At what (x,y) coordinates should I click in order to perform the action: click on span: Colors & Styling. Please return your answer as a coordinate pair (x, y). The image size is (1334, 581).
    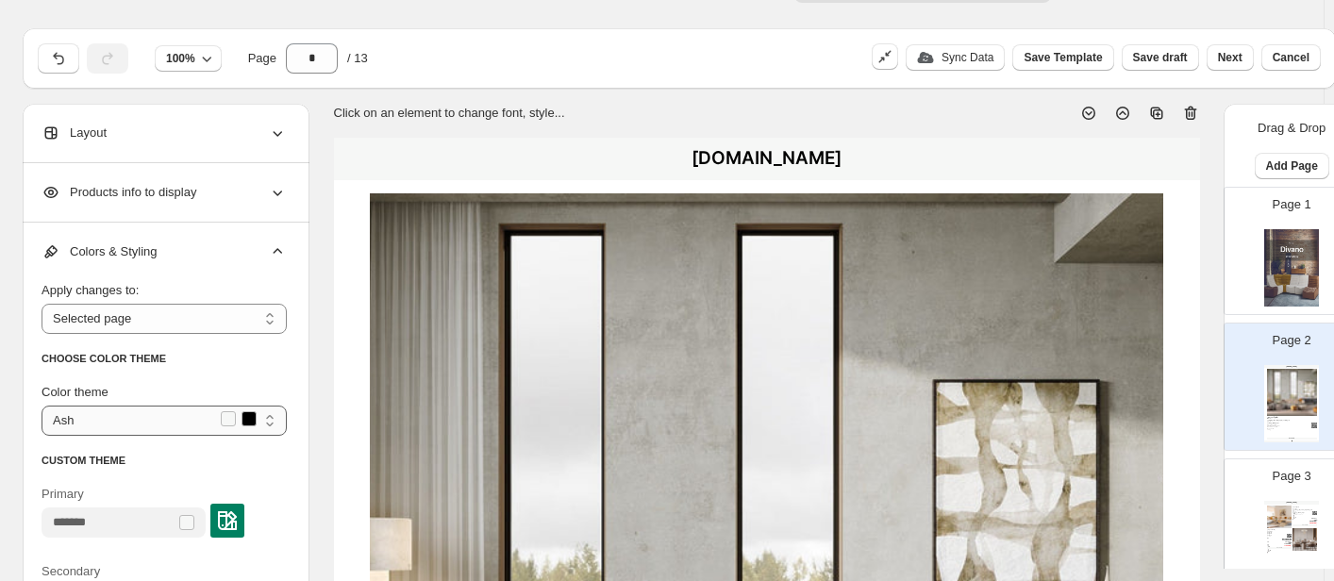
    Looking at the image, I should click on (99, 252).